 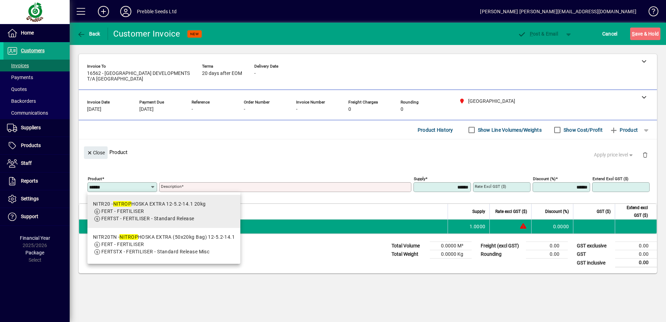 What do you see at coordinates (155, 251) in the screenshot?
I see `span: FERTSTX - FERTILISER - Standard Release Misc` at bounding box center [155, 251].